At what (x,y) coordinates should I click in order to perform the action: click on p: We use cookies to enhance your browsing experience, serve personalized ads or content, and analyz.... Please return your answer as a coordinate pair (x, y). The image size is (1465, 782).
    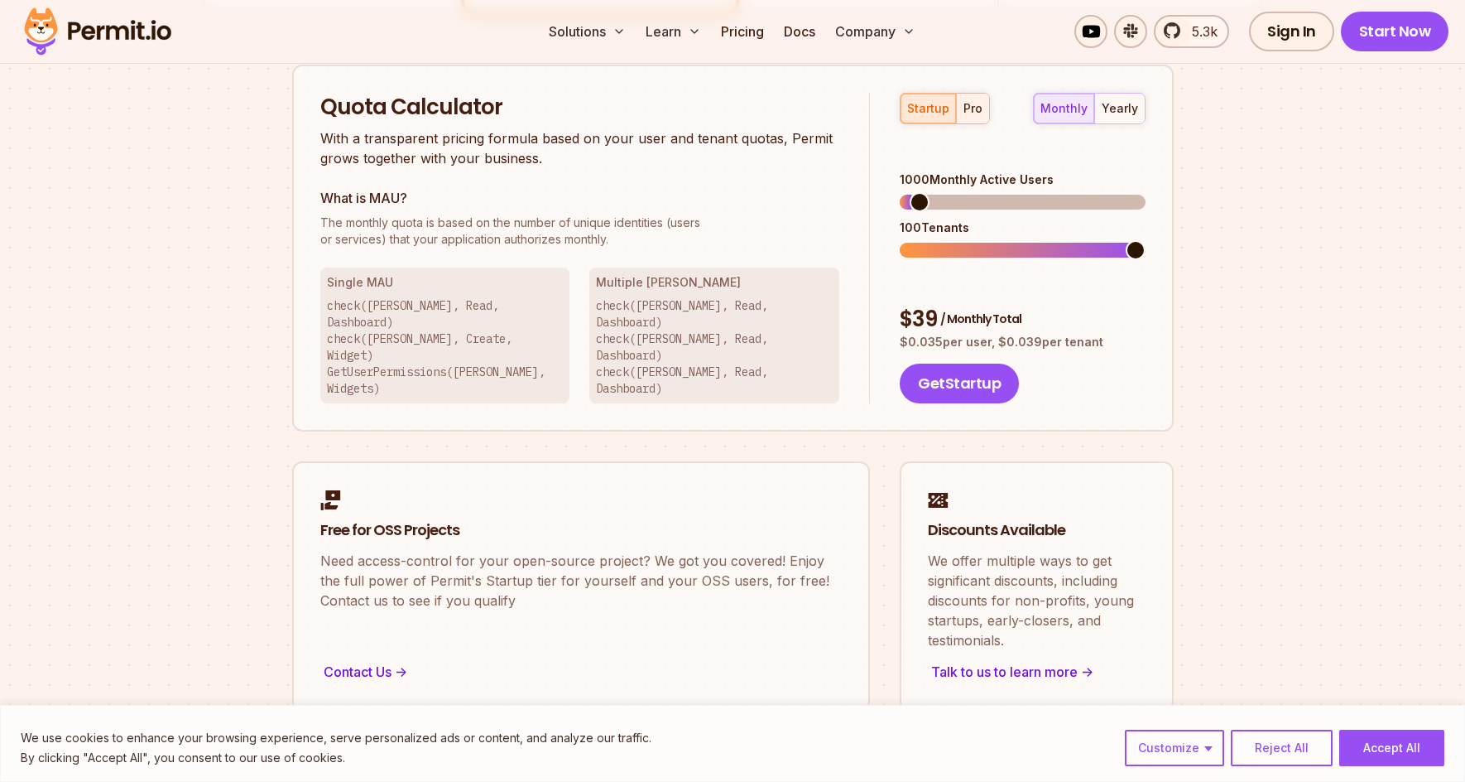
    Looking at the image, I should click on (336, 738).